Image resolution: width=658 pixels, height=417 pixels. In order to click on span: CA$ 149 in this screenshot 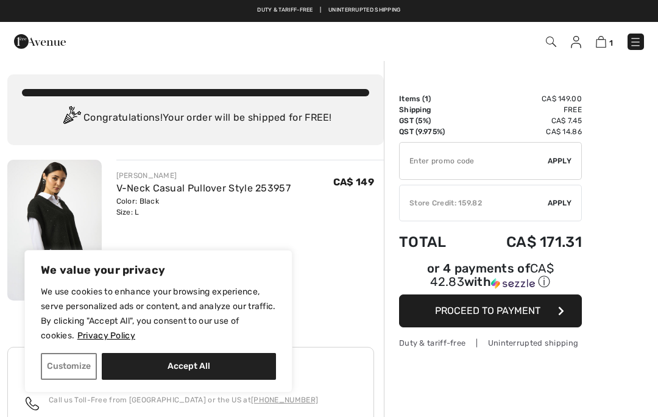, I will do `click(353, 181)`.